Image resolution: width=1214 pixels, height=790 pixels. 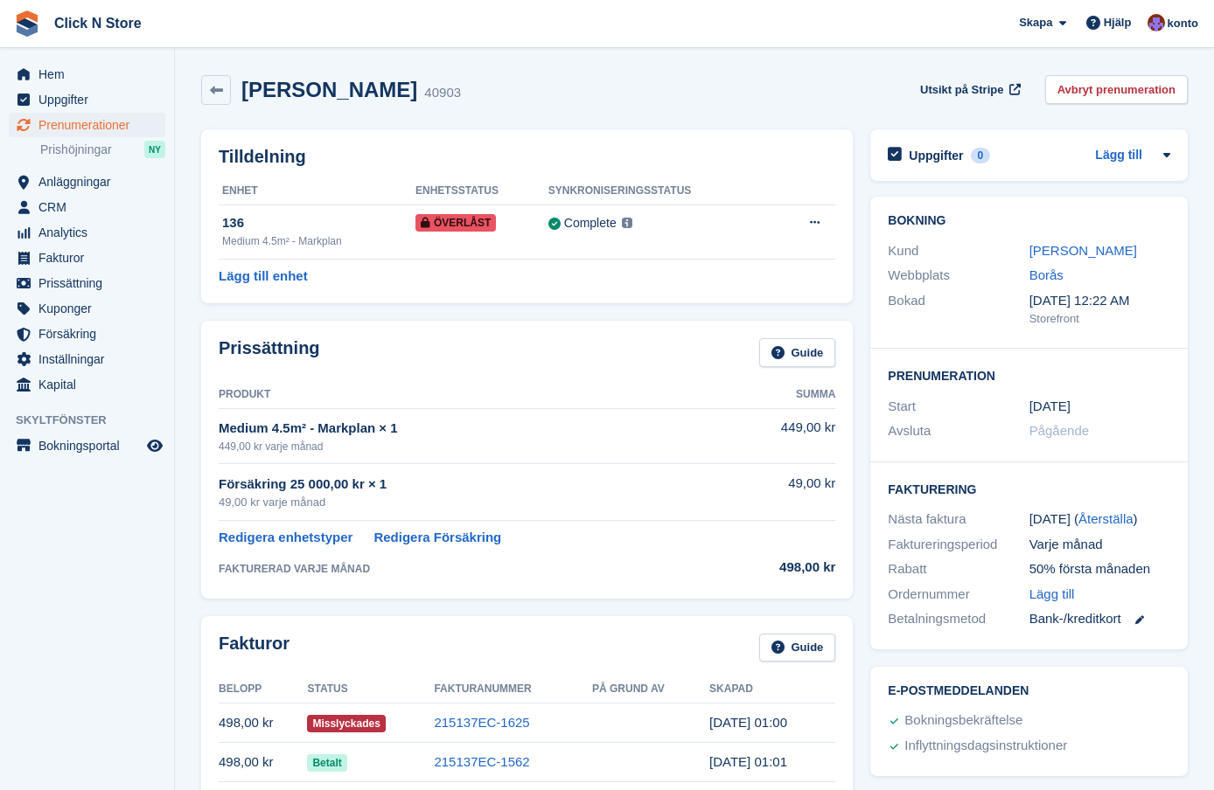 What do you see at coordinates (985, 747) in the screenshot?
I see `div: Inflyttningsdagsinstruktioner` at bounding box center [985, 747].